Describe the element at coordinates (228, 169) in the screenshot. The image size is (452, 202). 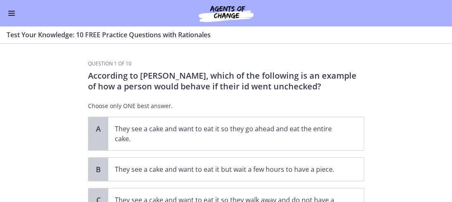
I see `p: They see a cake and want to eat it but wait a few hours to have a piece.` at that location.